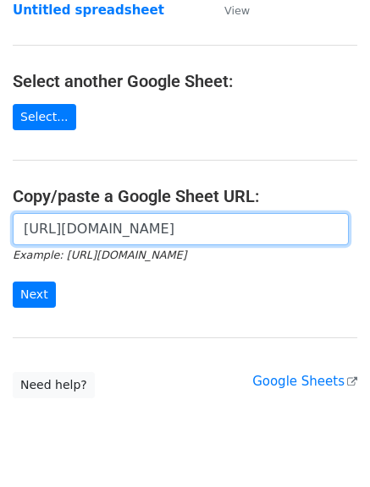 The height and width of the screenshot is (487, 370). I want to click on div: 聊天小工具, so click(327, 447).